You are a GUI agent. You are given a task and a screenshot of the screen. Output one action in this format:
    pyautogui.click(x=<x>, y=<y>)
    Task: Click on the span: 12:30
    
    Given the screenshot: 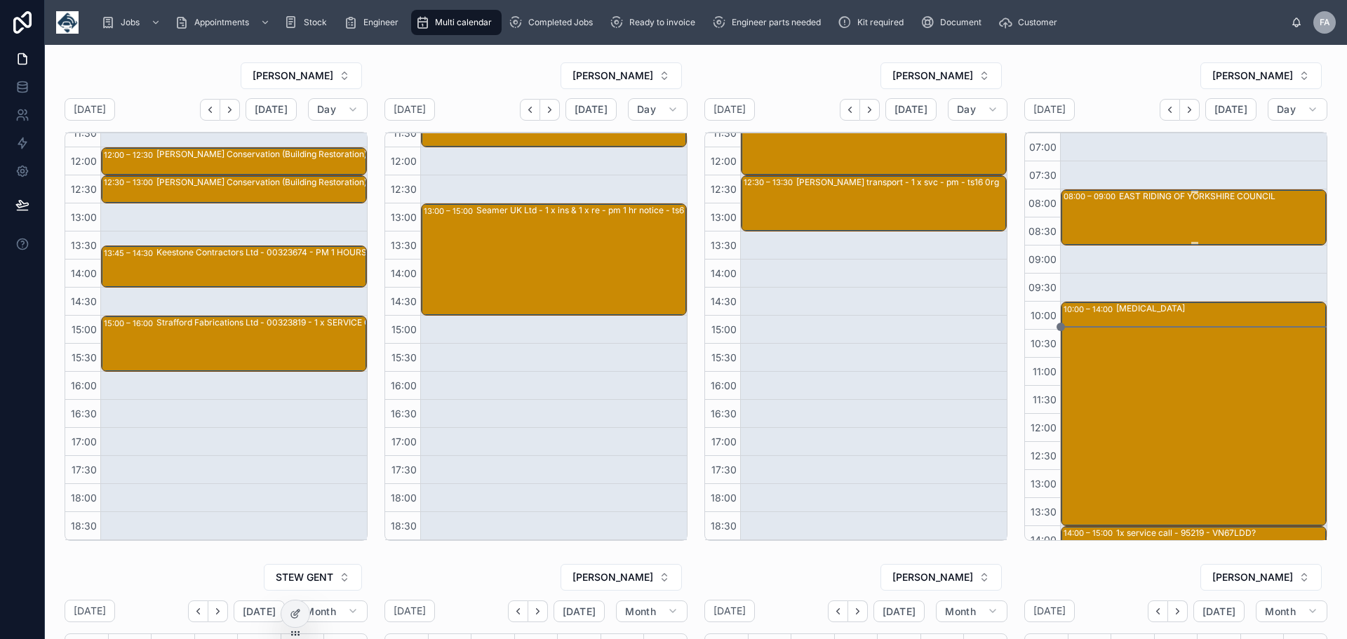 What is the action you would take?
    pyautogui.click(x=403, y=189)
    